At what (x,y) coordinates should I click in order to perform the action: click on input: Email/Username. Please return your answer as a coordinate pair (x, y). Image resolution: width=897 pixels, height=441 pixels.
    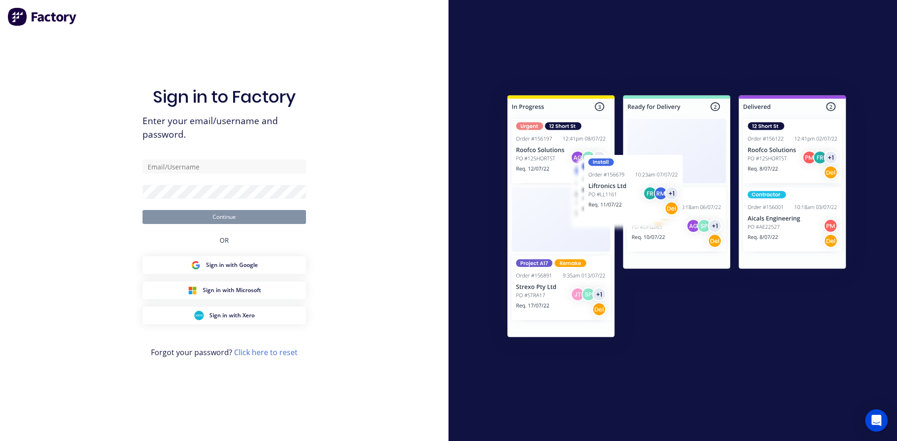
    Looking at the image, I should click on (224, 167).